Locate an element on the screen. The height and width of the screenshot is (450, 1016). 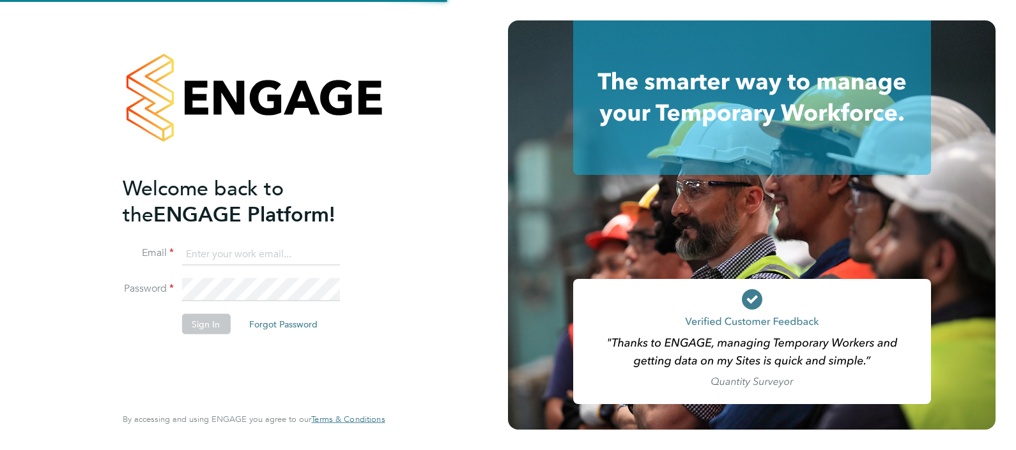
input: Enter your work email... is located at coordinates (260, 254).